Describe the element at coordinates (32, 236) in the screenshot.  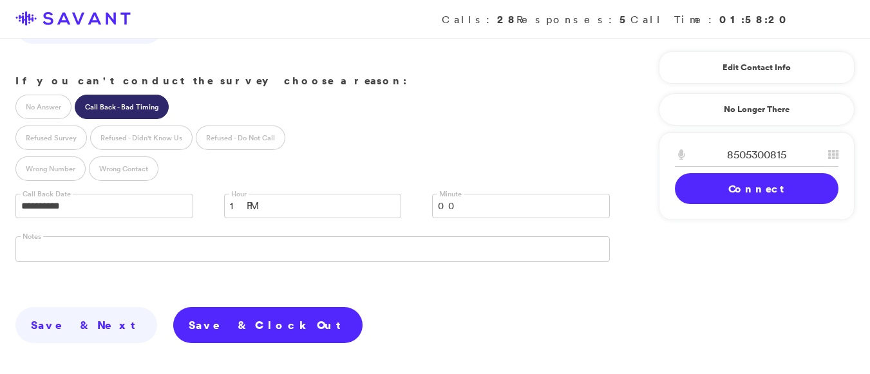
I see `label: Notes` at that location.